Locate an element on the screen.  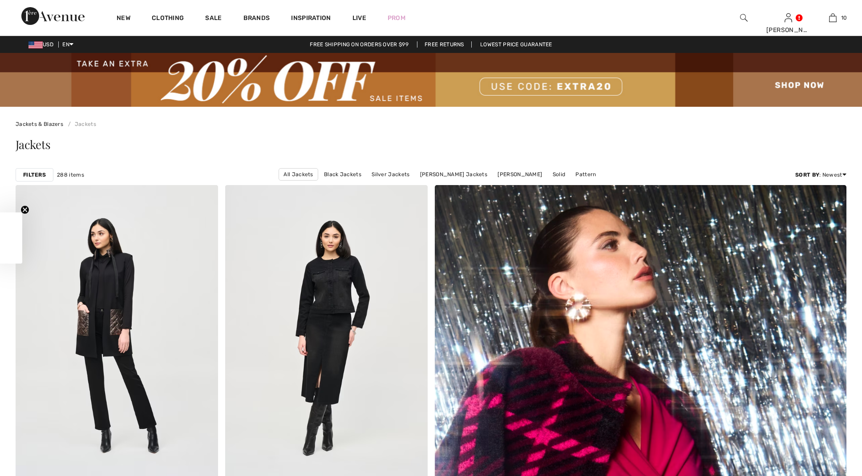
strong: Filters is located at coordinates (34, 175).